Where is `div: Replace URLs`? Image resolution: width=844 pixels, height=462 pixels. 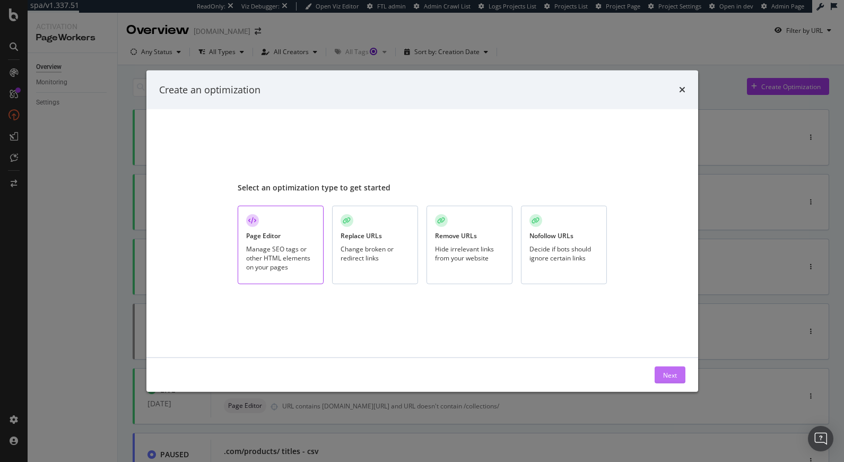 div: Replace URLs is located at coordinates (361, 235).